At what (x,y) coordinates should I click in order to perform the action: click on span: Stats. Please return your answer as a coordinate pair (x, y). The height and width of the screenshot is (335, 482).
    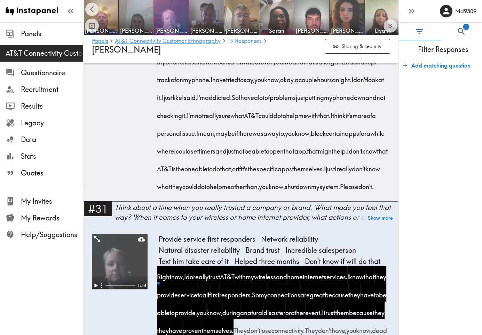
    Looking at the image, I should click on (52, 156).